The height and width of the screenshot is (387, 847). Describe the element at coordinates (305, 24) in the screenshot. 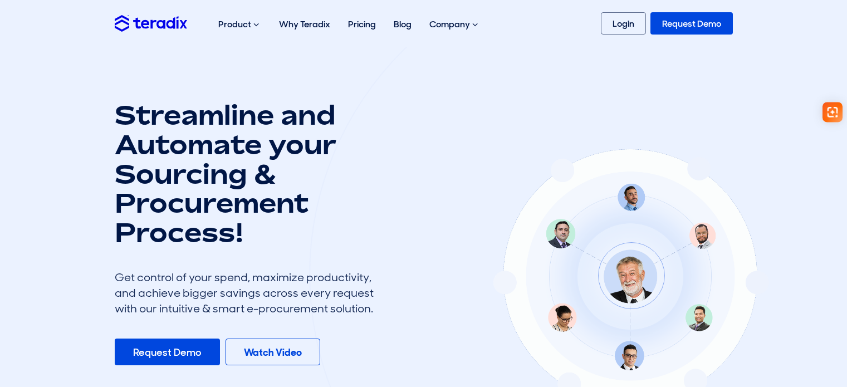

I see `a: Why Teradix` at that location.